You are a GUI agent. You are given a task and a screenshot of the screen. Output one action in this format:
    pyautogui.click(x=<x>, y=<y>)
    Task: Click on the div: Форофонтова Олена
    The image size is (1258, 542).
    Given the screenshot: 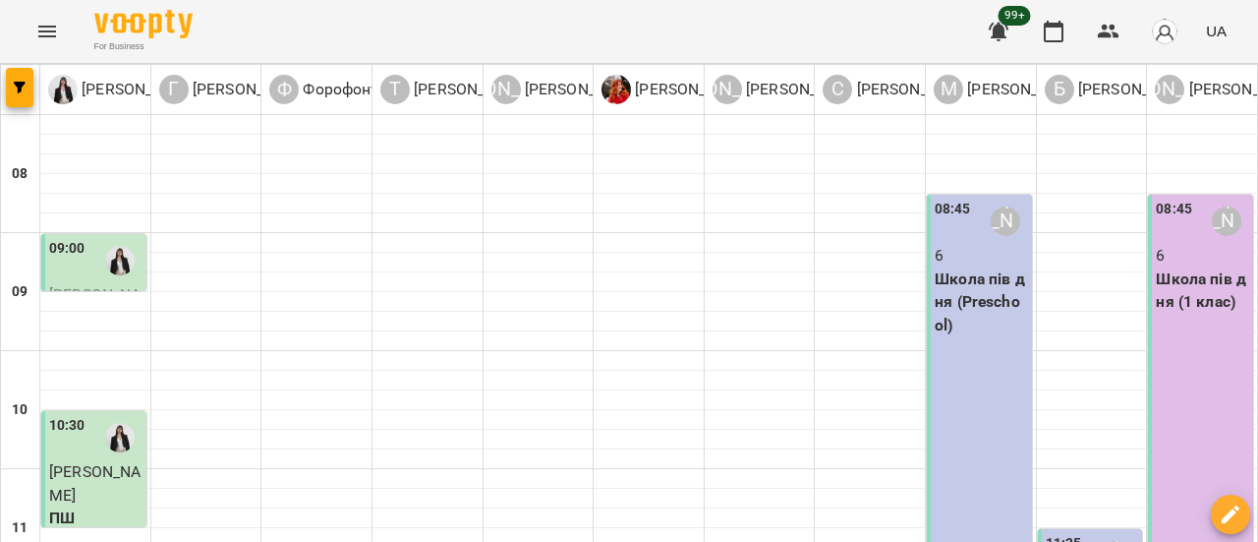 What is the action you would take?
    pyautogui.click(x=399, y=89)
    